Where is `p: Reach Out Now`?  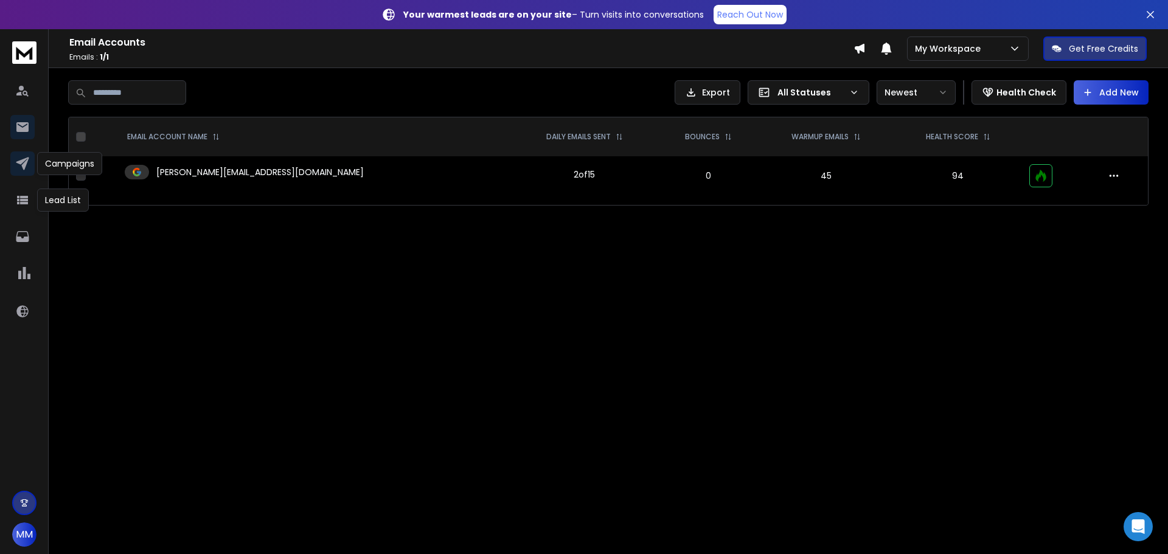 p: Reach Out Now is located at coordinates (750, 15).